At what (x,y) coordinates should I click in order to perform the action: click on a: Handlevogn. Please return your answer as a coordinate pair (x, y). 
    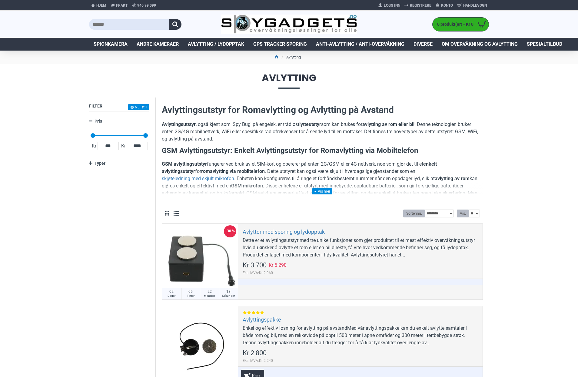
    Looking at the image, I should click on (472, 5).